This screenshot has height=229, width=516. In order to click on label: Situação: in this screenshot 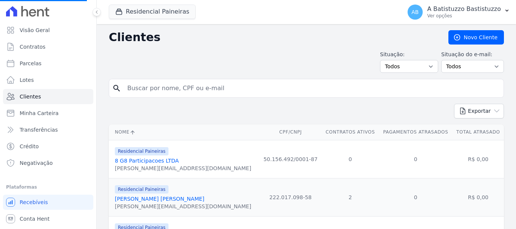, I will do `click(409, 54)`.